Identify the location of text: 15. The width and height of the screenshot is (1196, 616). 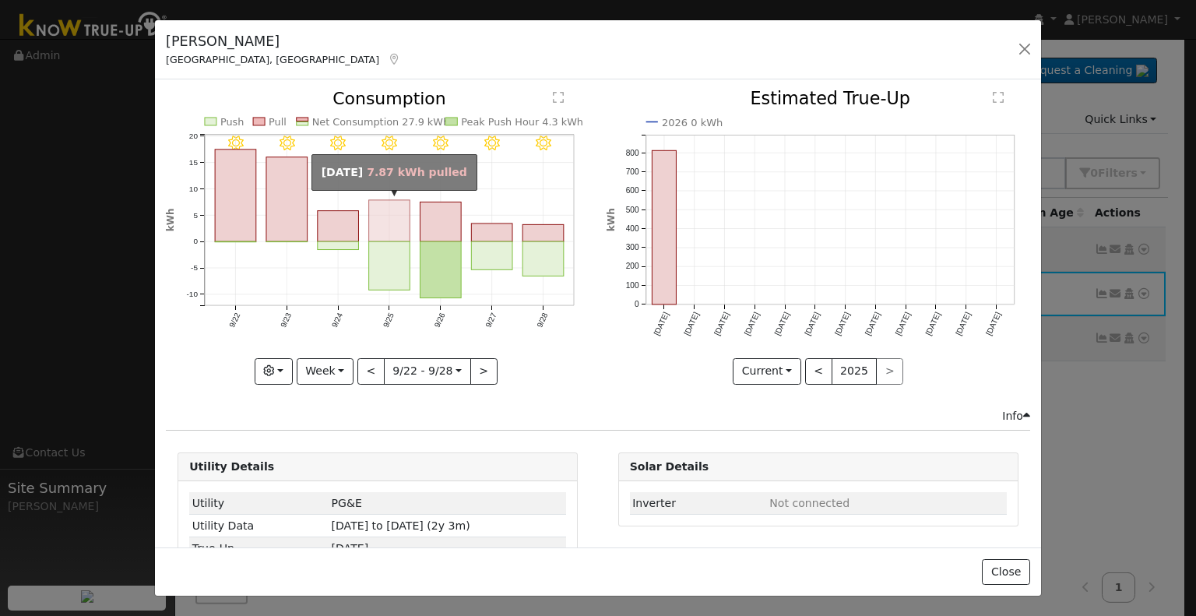
(194, 162).